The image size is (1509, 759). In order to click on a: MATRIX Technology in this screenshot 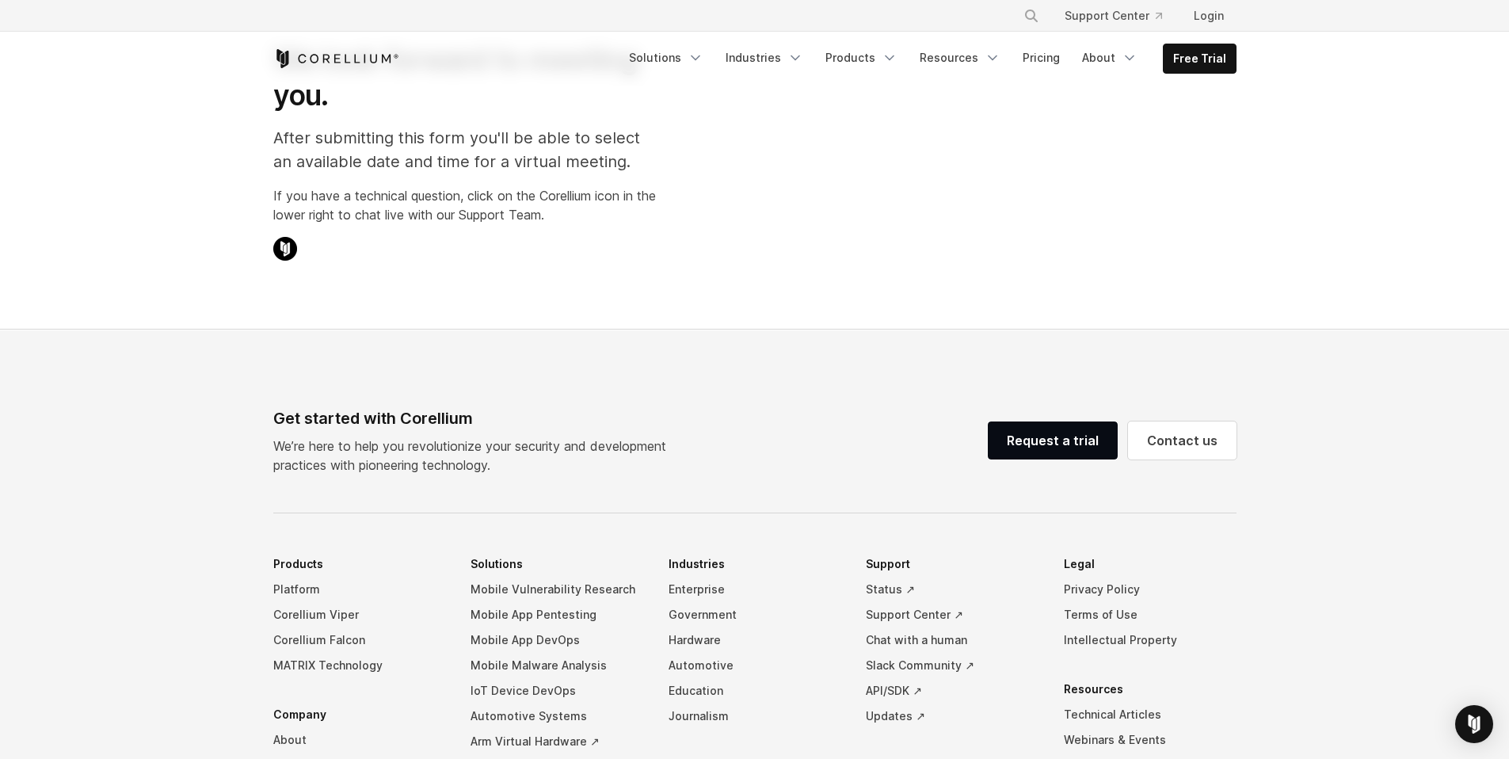, I will do `click(360, 665)`.